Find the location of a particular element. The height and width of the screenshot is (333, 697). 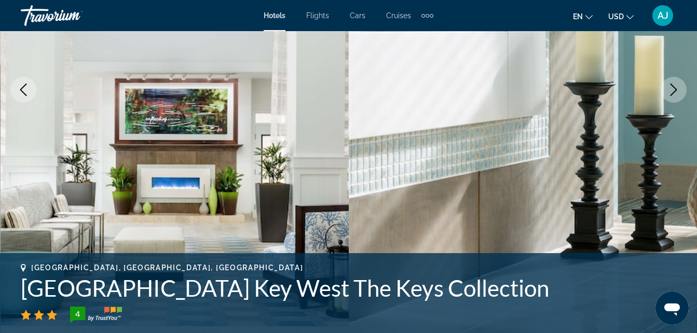

a: Cars is located at coordinates (358, 16).